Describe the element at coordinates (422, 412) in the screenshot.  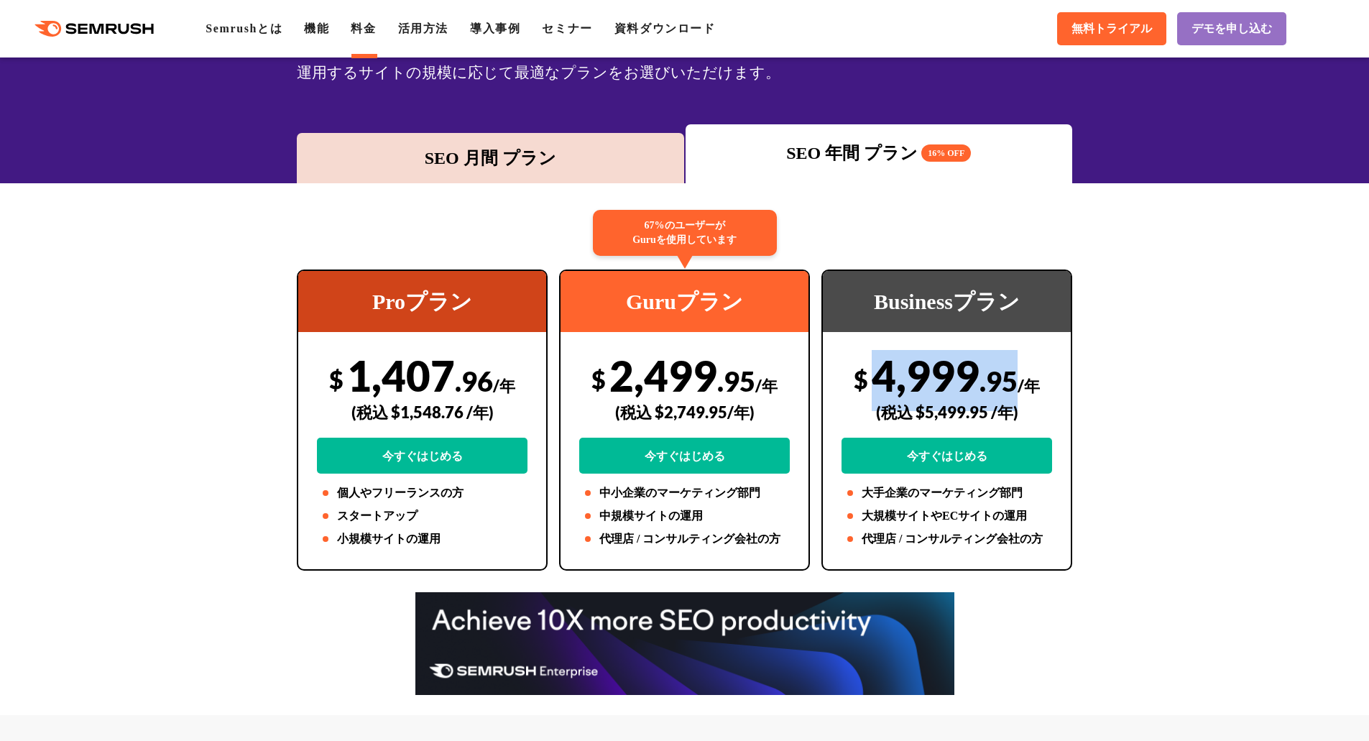
I see `div: (税込 $1,548.76 /年)` at that location.